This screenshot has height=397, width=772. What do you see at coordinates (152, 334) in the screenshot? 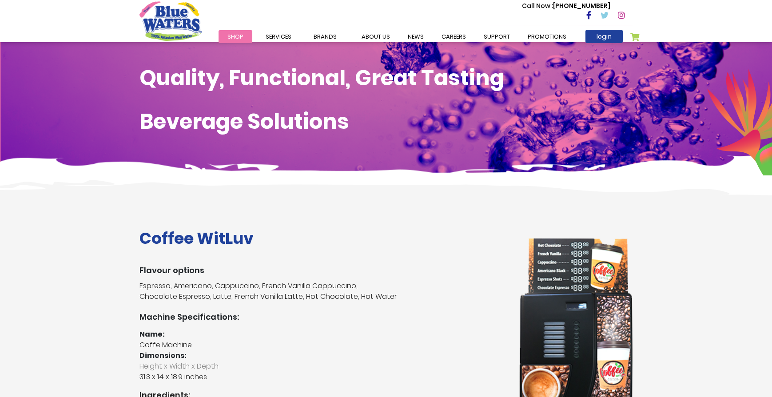
I see `strong: Name:` at bounding box center [152, 334].